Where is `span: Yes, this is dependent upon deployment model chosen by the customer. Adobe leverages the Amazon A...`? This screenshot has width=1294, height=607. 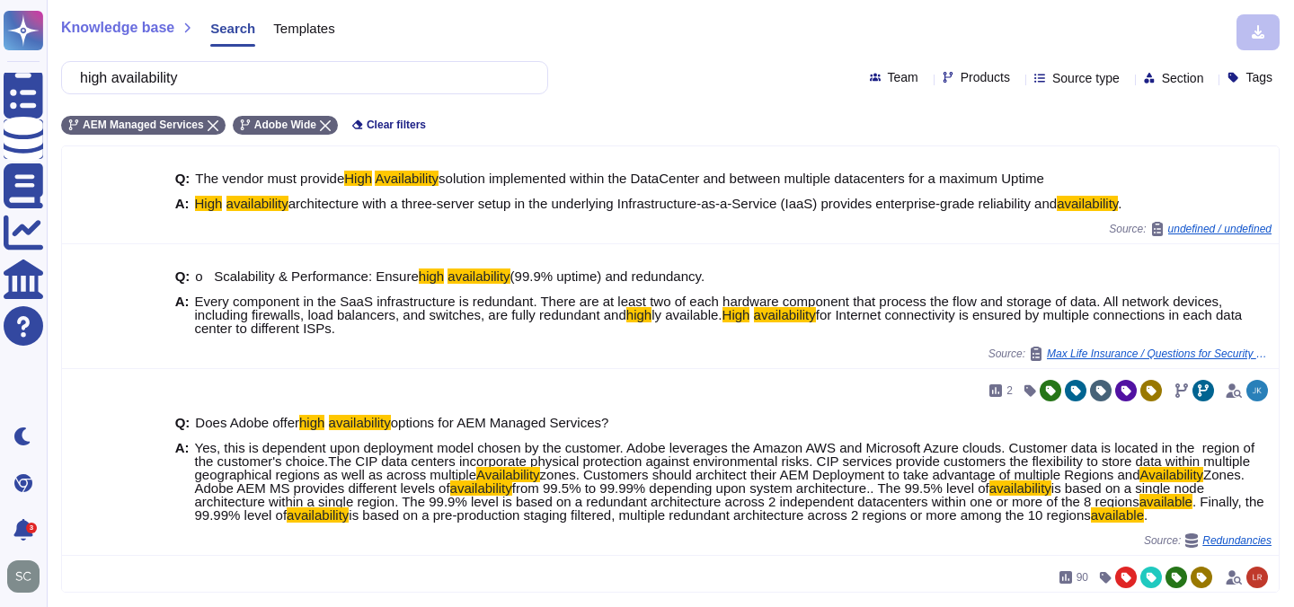
span: Yes, this is dependent upon deployment model chosen by the customer. Adobe leverages the Amazon A... is located at coordinates (725, 461).